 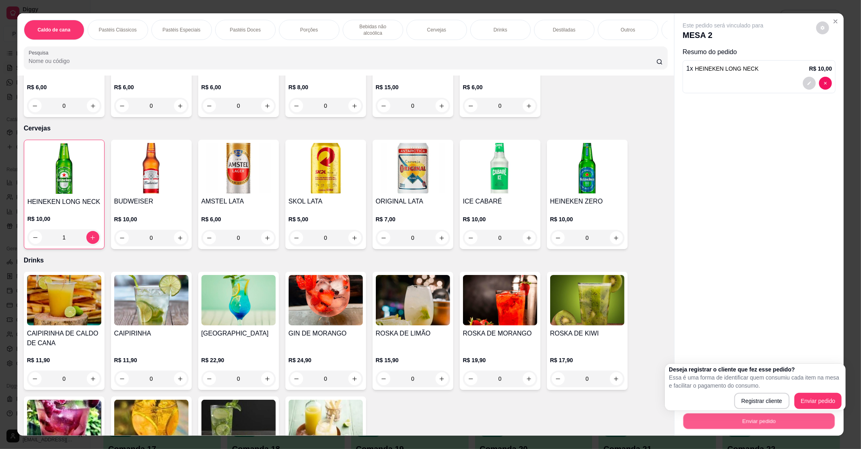 What do you see at coordinates (245, 30) in the screenshot?
I see `p: Pastéis Doces` at bounding box center [245, 30].